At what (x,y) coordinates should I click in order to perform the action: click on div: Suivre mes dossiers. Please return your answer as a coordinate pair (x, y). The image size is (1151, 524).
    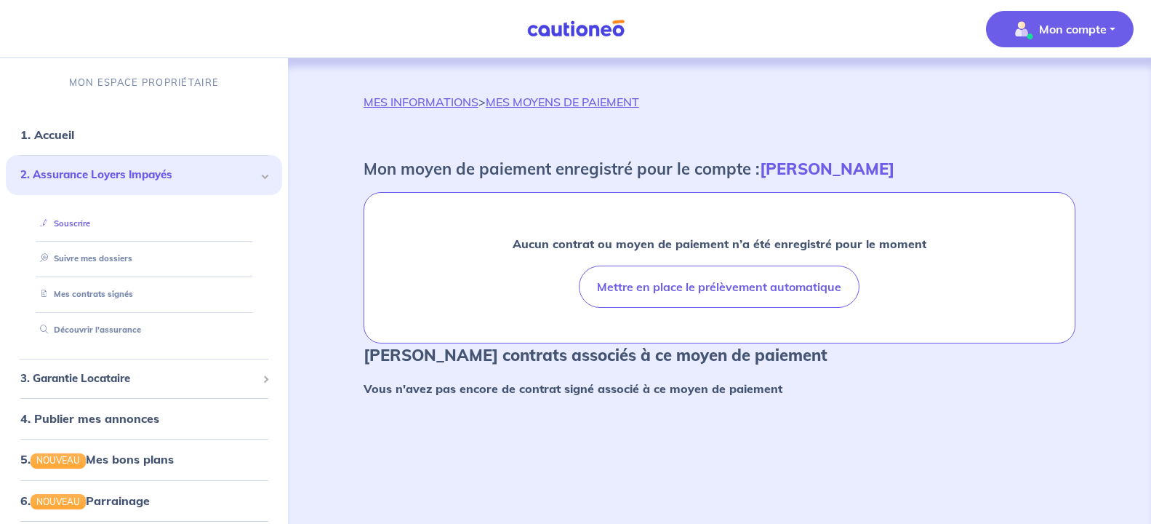
    Looking at the image, I should click on (144, 258).